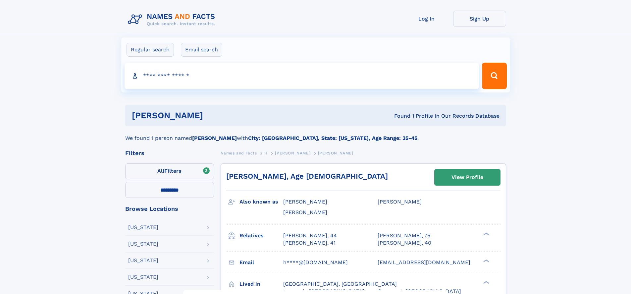  I want to click on h3: Lived in, so click(261, 284).